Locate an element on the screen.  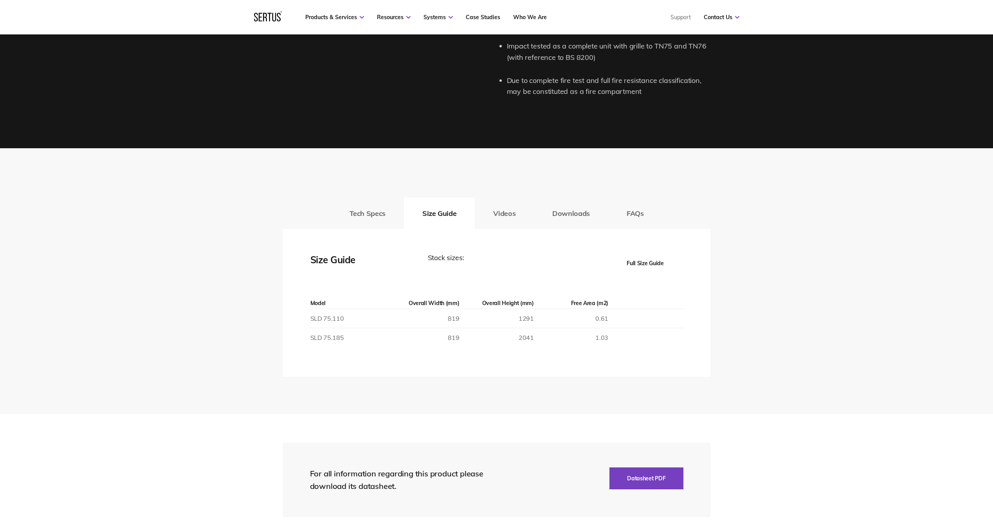
a: Contact Us is located at coordinates (721, 17).